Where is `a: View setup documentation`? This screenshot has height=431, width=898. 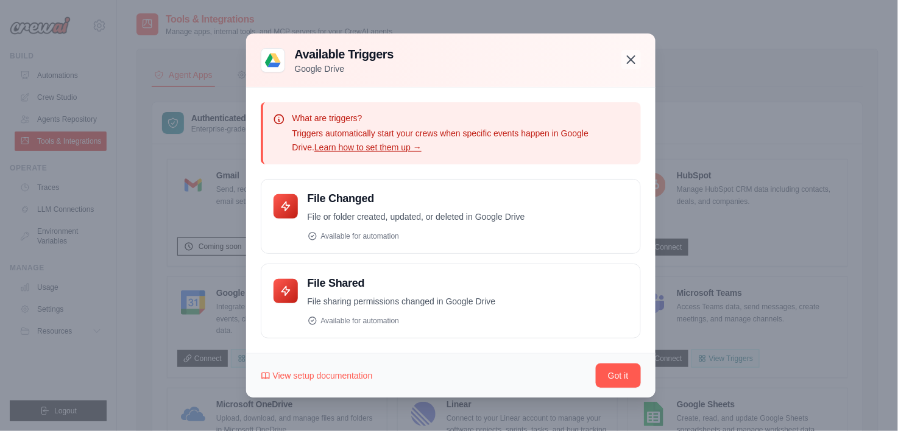
a: View setup documentation is located at coordinates (317, 376).